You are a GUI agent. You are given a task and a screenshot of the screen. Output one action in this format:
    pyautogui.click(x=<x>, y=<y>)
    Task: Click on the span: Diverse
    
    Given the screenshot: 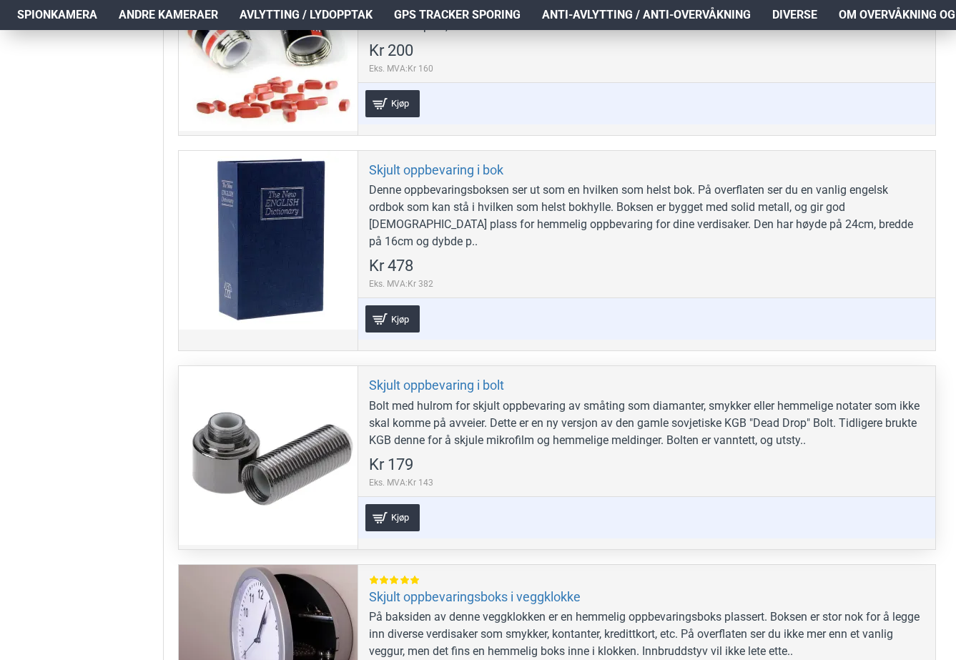 What is the action you would take?
    pyautogui.click(x=795, y=15)
    